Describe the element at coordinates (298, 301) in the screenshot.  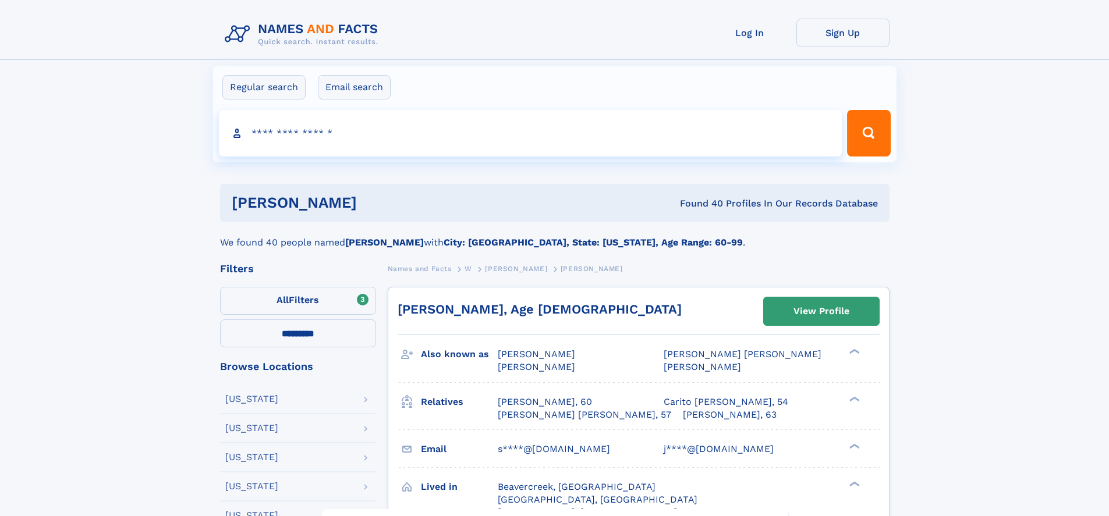
I see `label: Filters` at that location.